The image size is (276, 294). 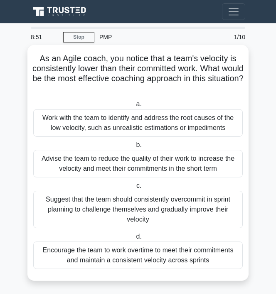 What do you see at coordinates (138, 209) in the screenshot?
I see `div: Suggest that the team should consistently overcommit in sprint planning to challenge themselves a...` at bounding box center [138, 209].